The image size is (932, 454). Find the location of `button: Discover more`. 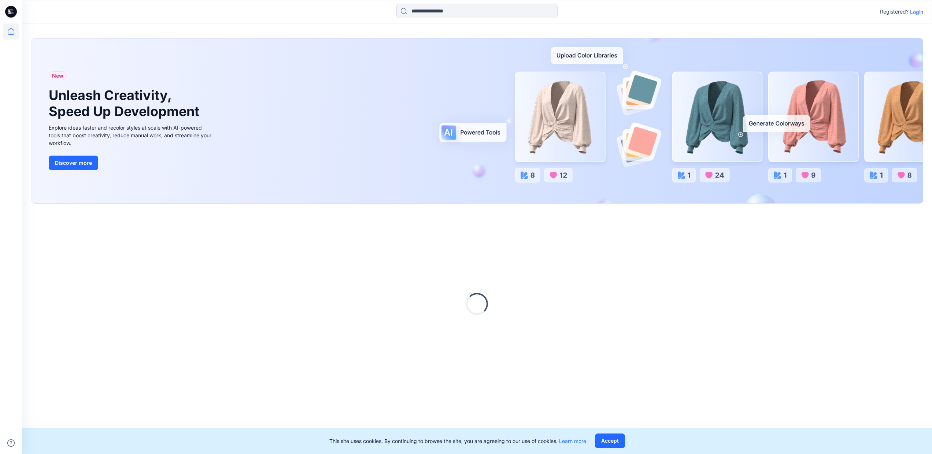

button: Discover more is located at coordinates (73, 163).